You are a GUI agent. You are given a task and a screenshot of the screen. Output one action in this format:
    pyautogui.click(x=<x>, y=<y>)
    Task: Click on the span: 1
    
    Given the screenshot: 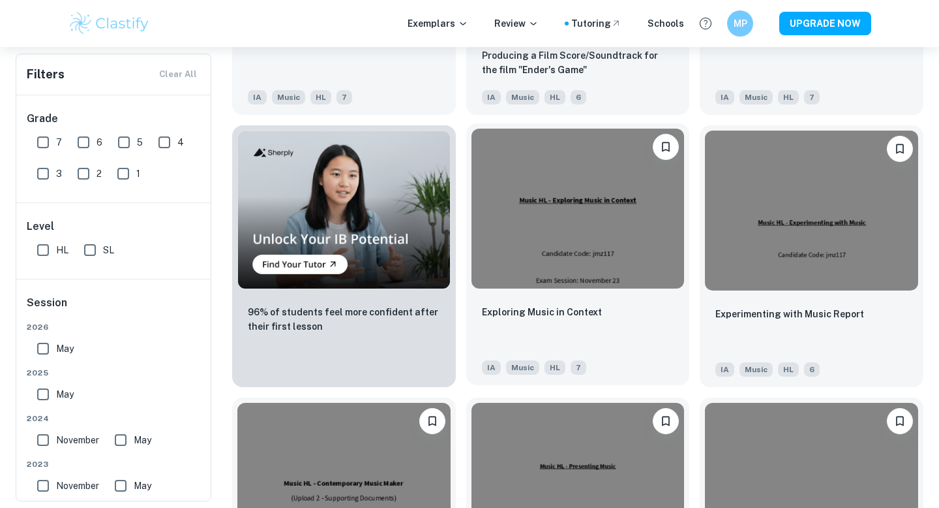 What is the action you would take?
    pyautogui.click(x=138, y=174)
    